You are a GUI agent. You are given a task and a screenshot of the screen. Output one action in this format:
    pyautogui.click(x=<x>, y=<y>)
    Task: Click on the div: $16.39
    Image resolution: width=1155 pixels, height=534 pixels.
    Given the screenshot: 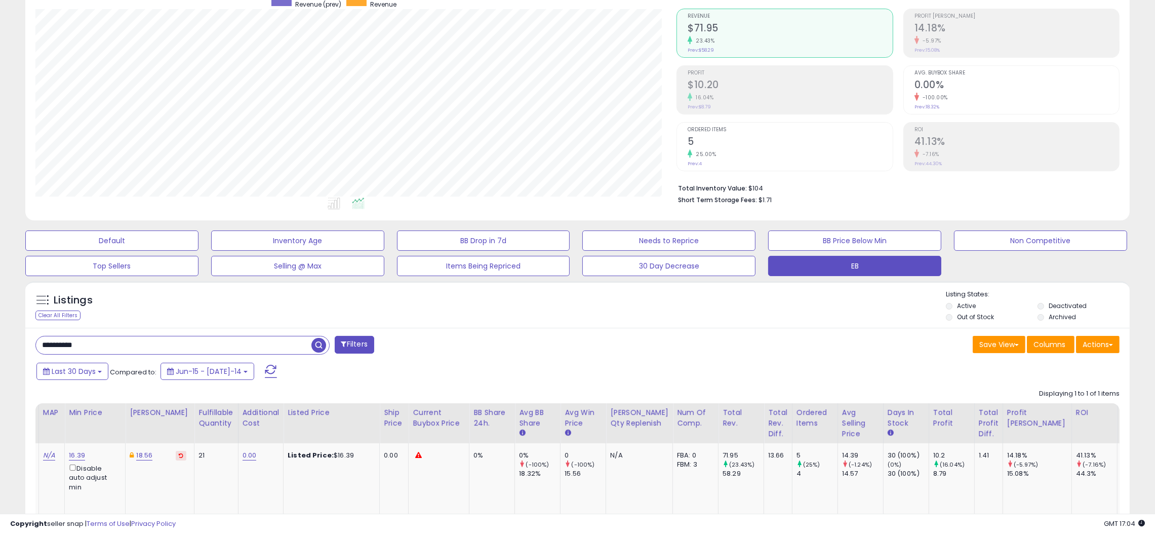 What is the action you would take?
    pyautogui.click(x=330, y=455)
    